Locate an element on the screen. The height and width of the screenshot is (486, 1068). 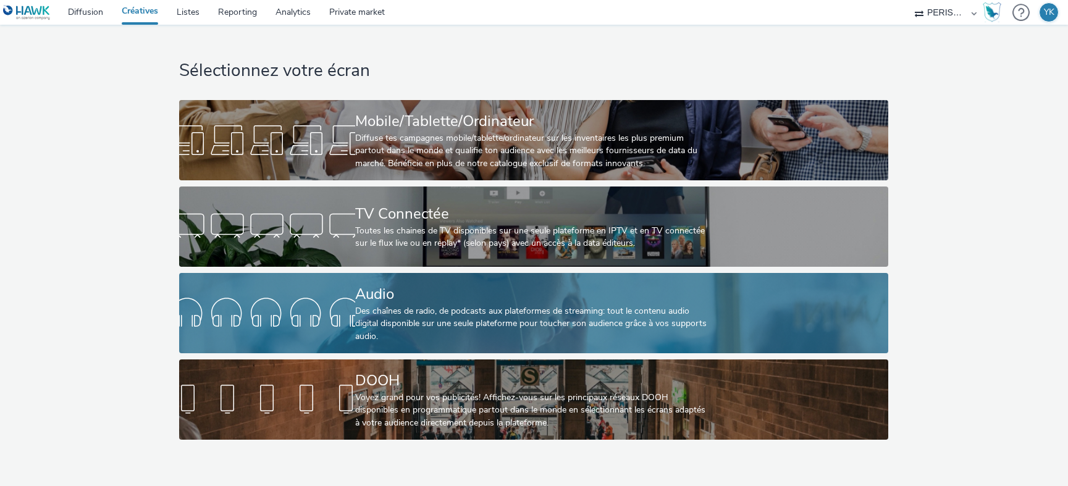
a: DOOHVoyez grand pour vos publicités! Affichez-vous sur les principaux réseaux DOOH disponibles en... is located at coordinates (534, 400).